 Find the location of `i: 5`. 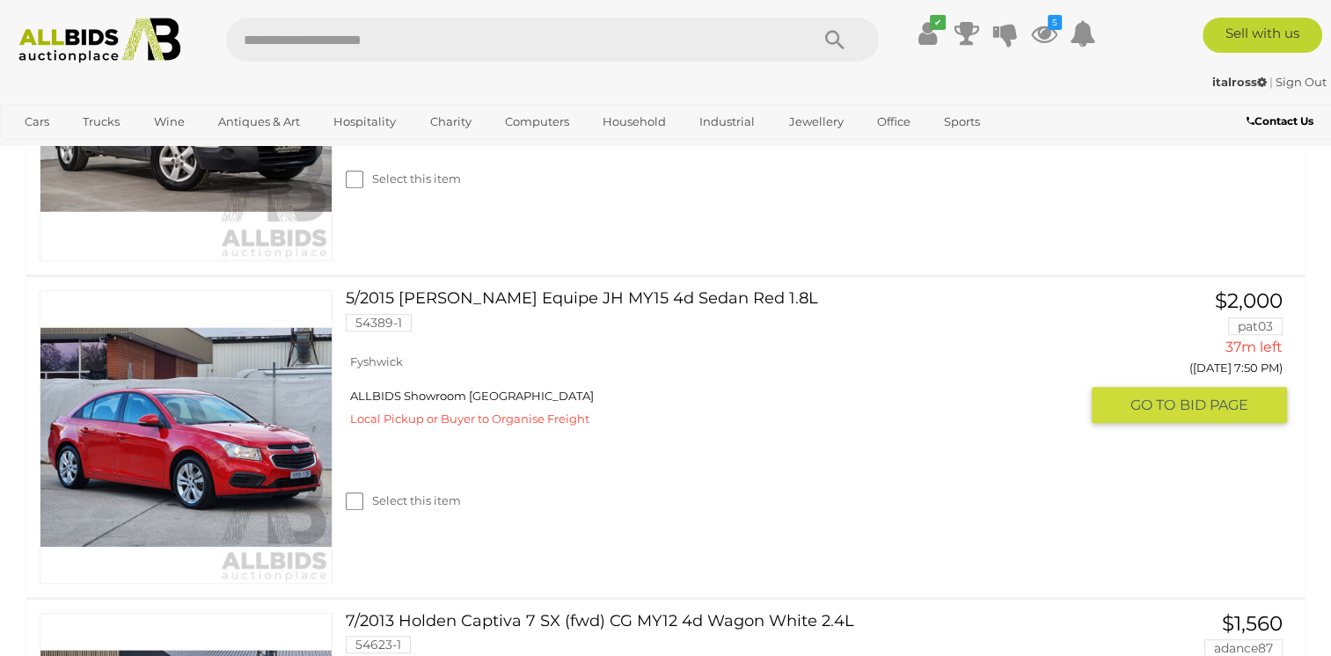

i: 5 is located at coordinates (1055, 22).